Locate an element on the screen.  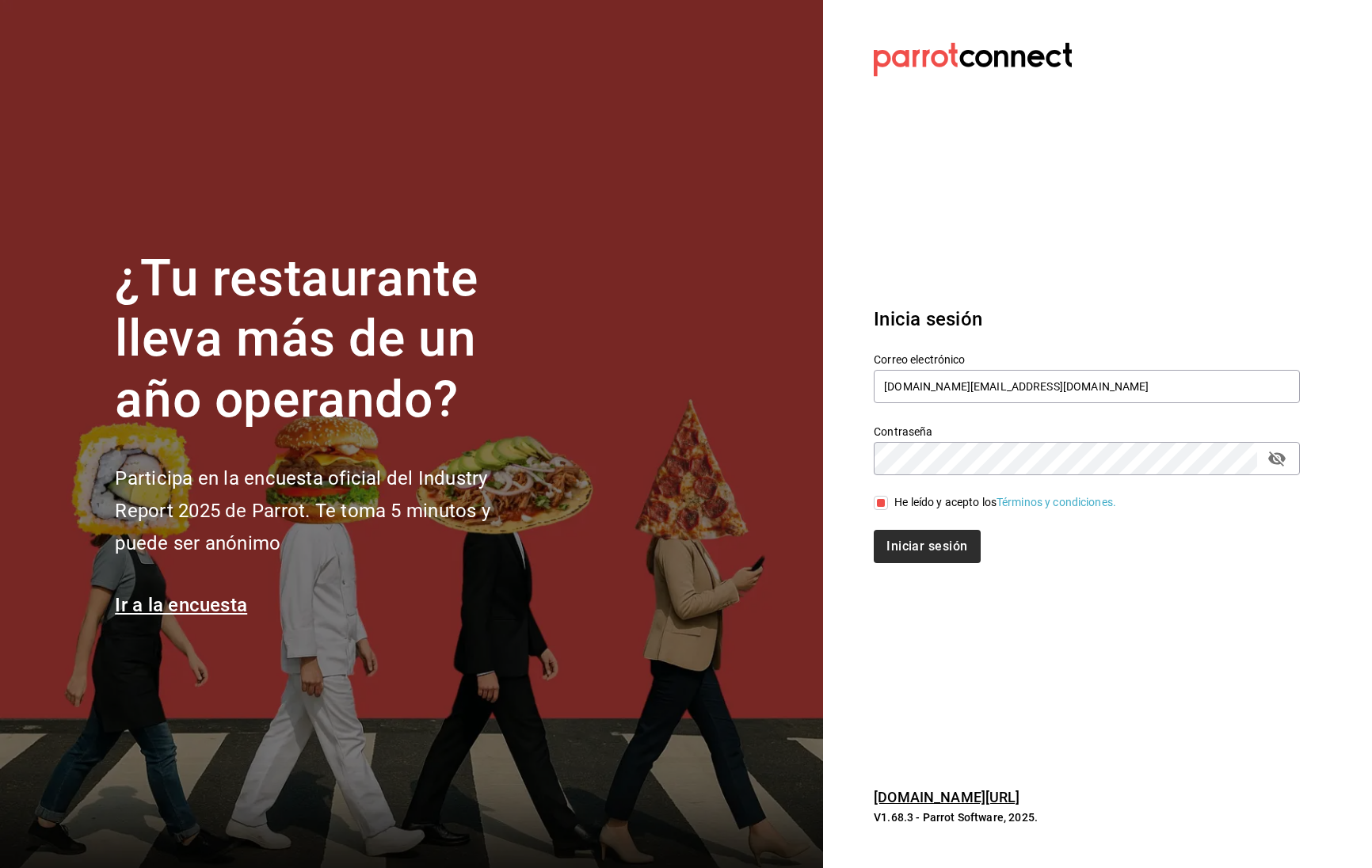
h1: ¿Tu restaurante lleva más de un año operando? is located at coordinates (328, 340).